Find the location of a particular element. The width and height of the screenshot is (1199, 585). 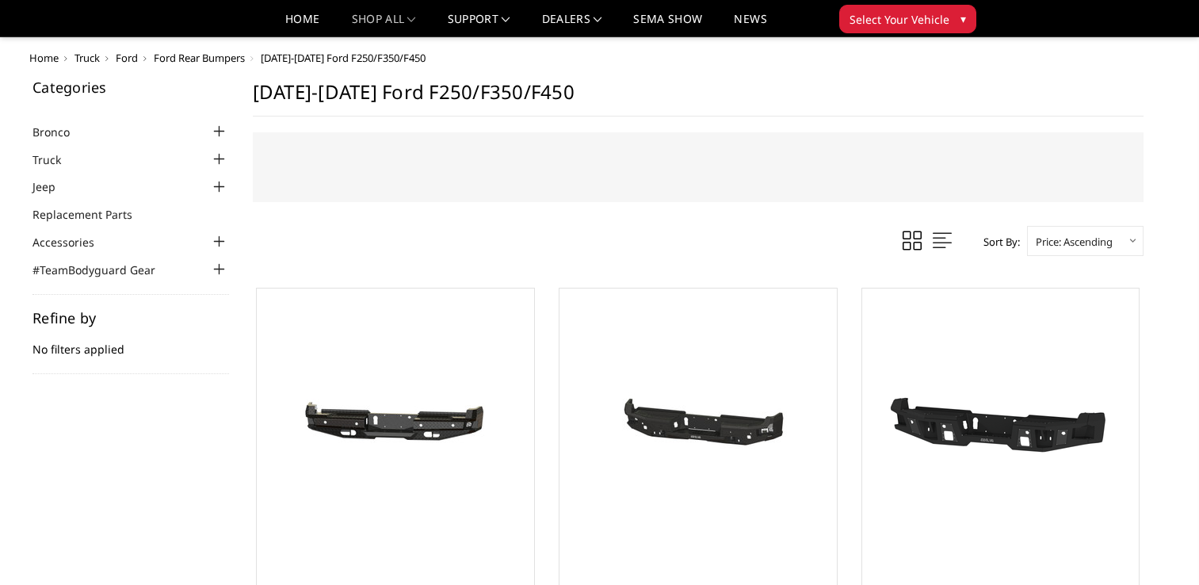

a: 2023-2025 Ford F250-350-450-A2 Series-Rear Bumper 2023-2025 Ford F250-350-450-A2 Series-Rear Bumper is located at coordinates (1001, 427).